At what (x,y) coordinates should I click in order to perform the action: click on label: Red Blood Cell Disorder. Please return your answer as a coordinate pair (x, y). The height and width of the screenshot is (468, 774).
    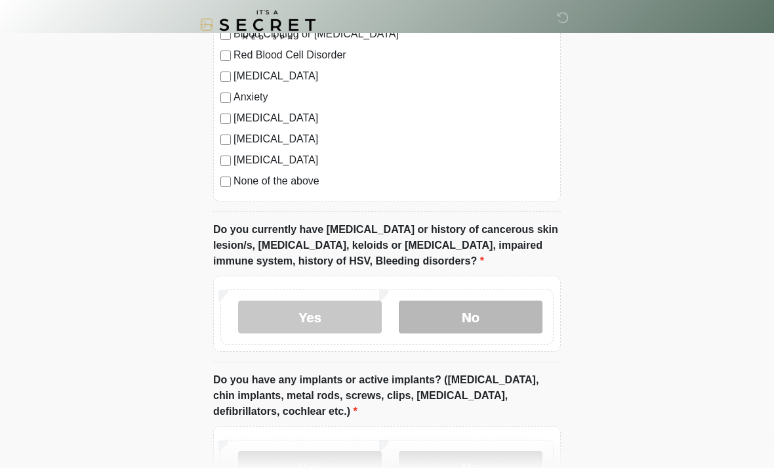
    Looking at the image, I should click on (394, 55).